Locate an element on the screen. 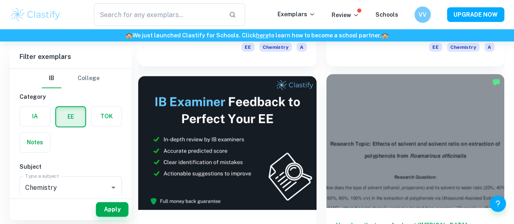  button: IA is located at coordinates (35, 116).